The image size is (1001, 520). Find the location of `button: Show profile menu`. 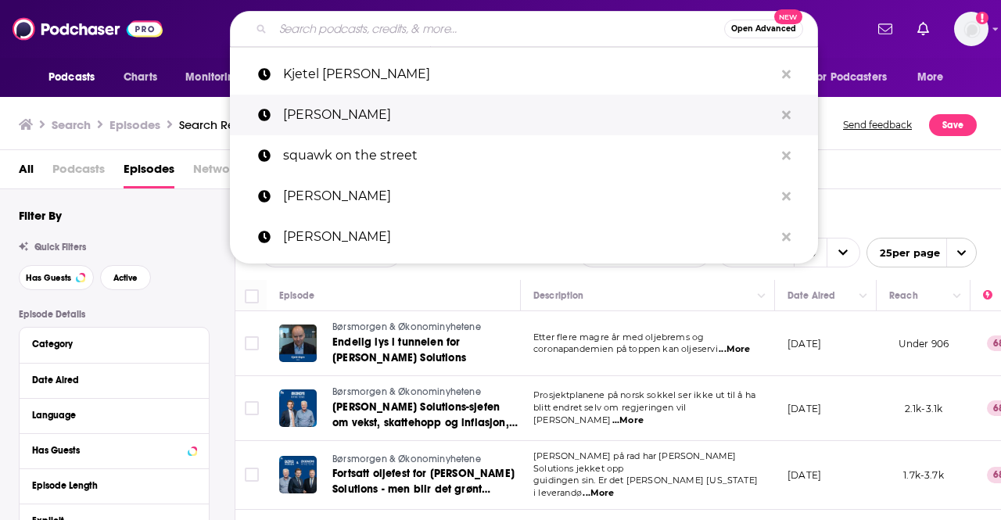

button: Show profile menu is located at coordinates (971, 29).